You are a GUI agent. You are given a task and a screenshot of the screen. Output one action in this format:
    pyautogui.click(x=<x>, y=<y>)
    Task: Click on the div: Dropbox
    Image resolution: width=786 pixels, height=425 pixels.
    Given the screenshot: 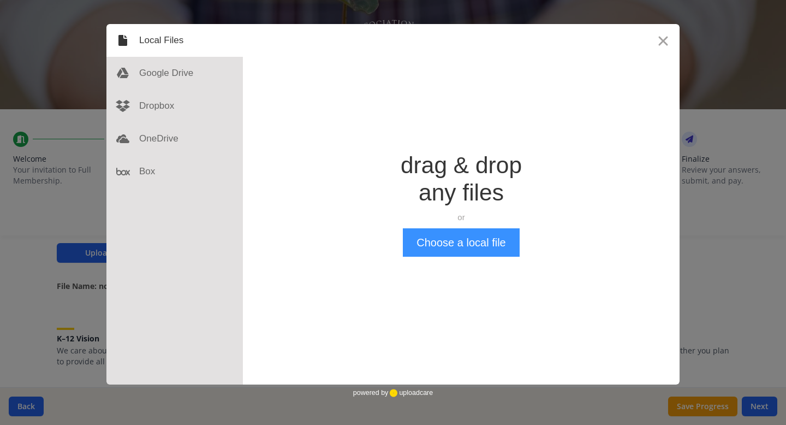 What is the action you would take?
    pyautogui.click(x=175, y=106)
    